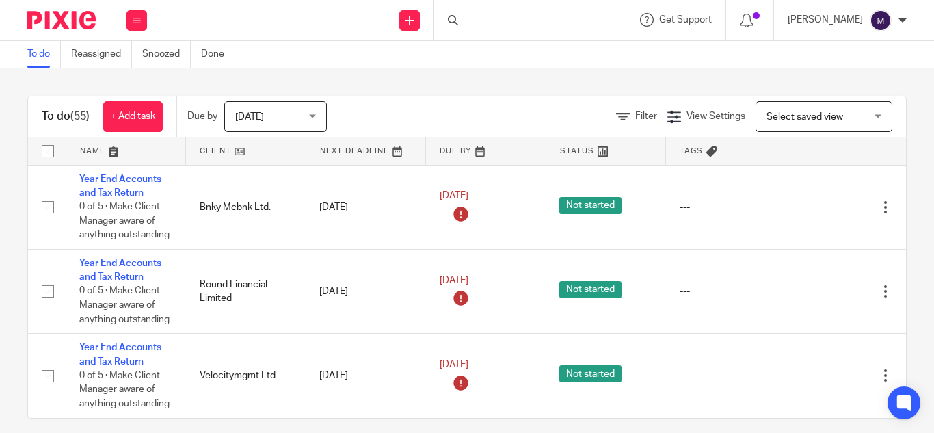 The width and height of the screenshot is (934, 433). What do you see at coordinates (246, 291) in the screenshot?
I see `td: Round Financial Limited` at bounding box center [246, 291].